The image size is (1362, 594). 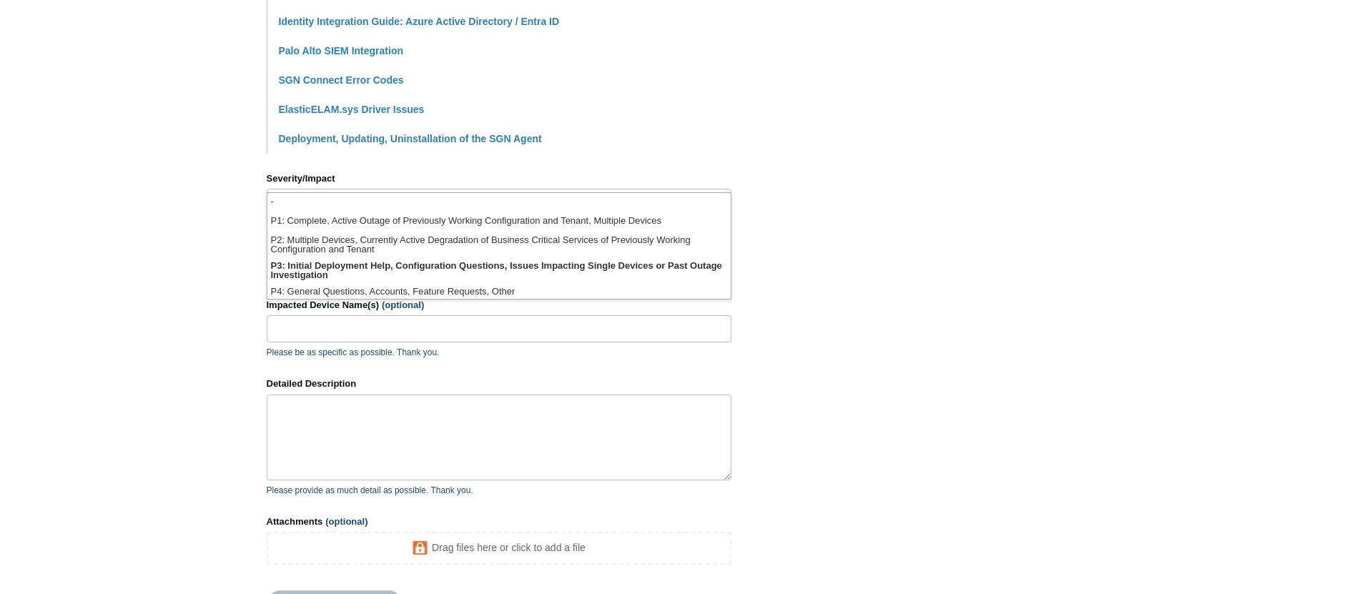 I want to click on a: SGN Connect Error Codes, so click(x=341, y=80).